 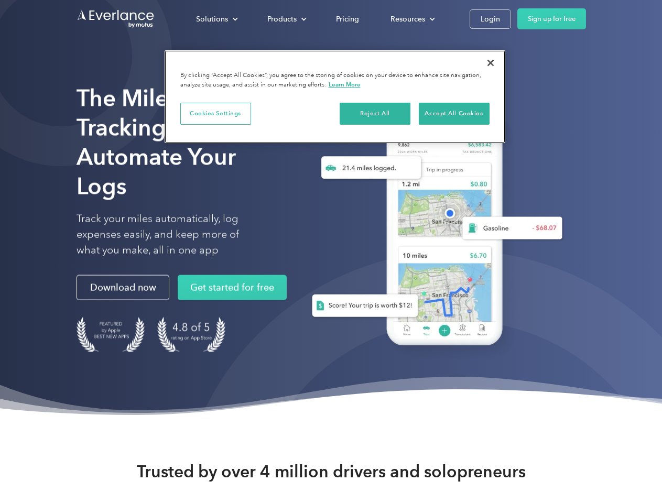 What do you see at coordinates (490, 19) in the screenshot?
I see `div: Login` at bounding box center [490, 19].